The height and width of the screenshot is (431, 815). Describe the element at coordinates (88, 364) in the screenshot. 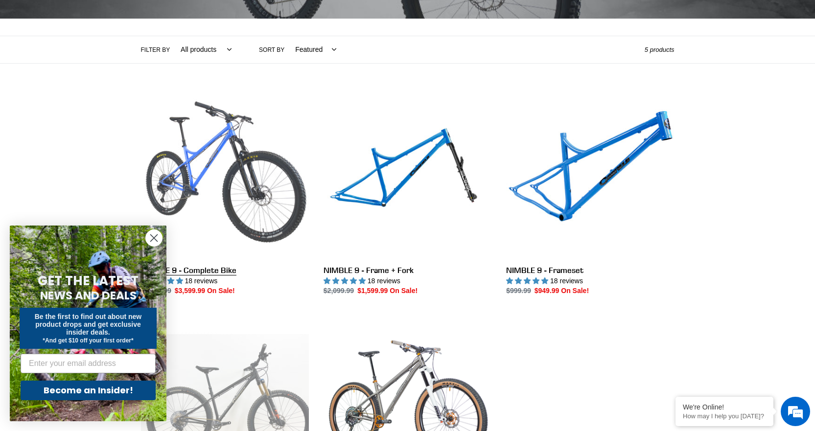

I see `input: Enter your email address` at that location.